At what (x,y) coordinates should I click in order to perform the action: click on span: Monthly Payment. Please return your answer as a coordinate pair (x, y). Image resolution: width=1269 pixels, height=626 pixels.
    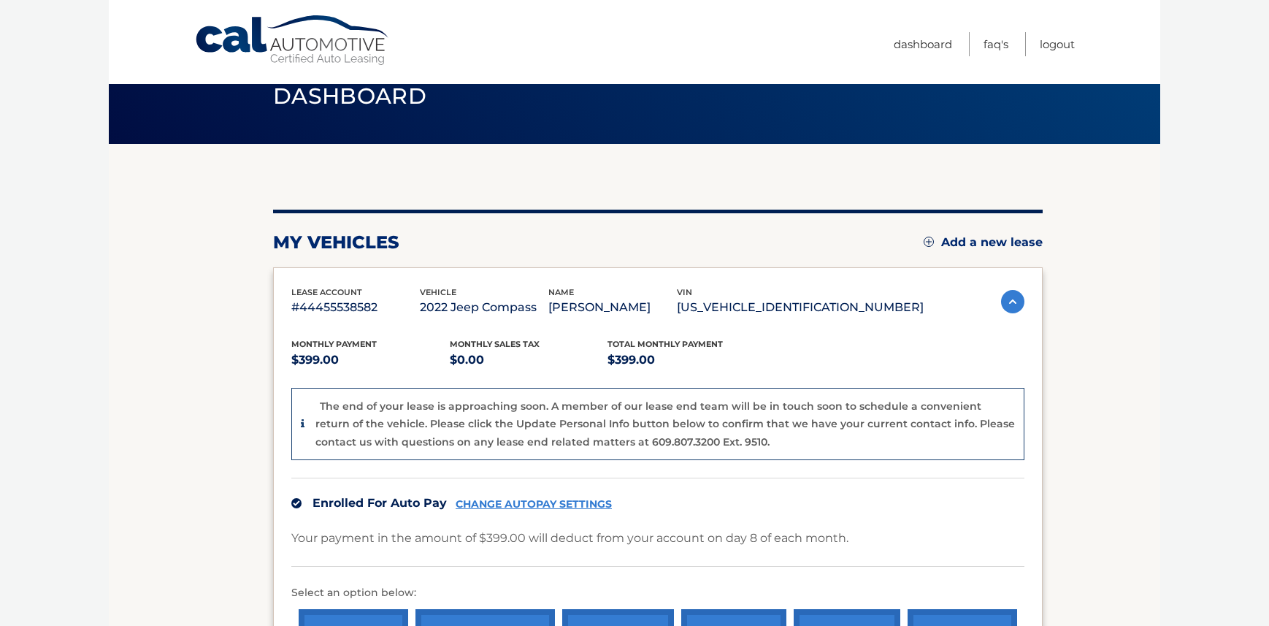
    Looking at the image, I should click on (334, 344).